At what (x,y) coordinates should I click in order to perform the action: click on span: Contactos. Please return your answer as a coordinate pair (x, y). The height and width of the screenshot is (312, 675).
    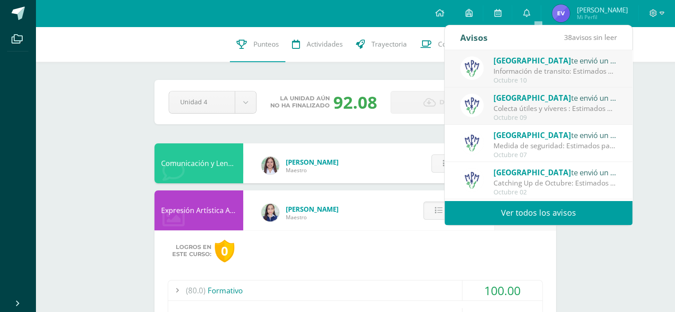
    Looking at the image, I should click on (454, 44).